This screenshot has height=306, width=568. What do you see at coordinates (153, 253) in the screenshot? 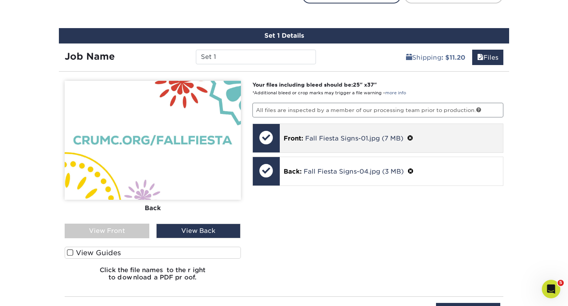
I see `label: View Guides` at bounding box center [153, 253].